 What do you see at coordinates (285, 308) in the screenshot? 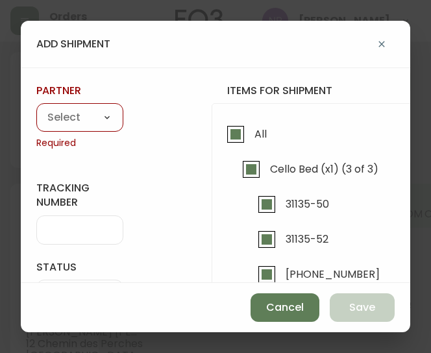
I see `span: Cancel` at bounding box center [285, 308].